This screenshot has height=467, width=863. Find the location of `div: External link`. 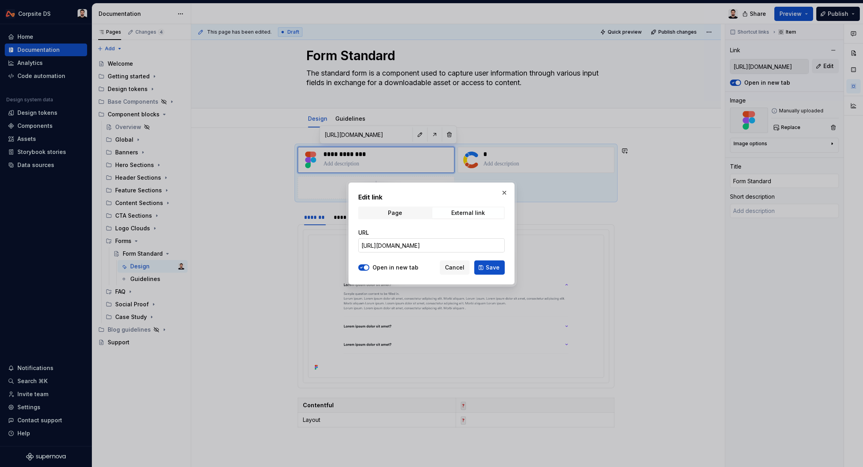

div: External link is located at coordinates (468, 213).